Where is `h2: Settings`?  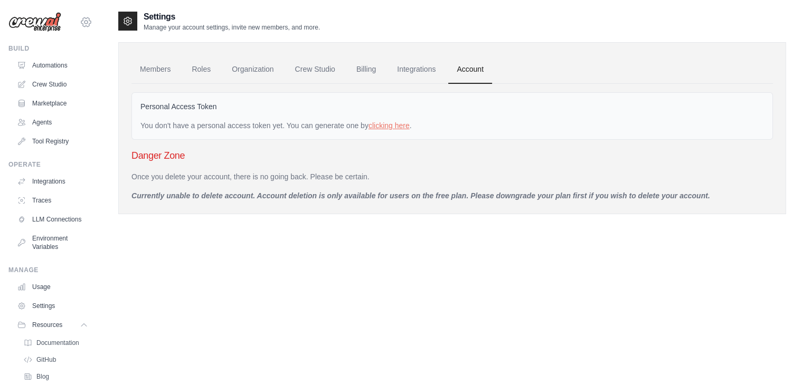 h2: Settings is located at coordinates (232, 17).